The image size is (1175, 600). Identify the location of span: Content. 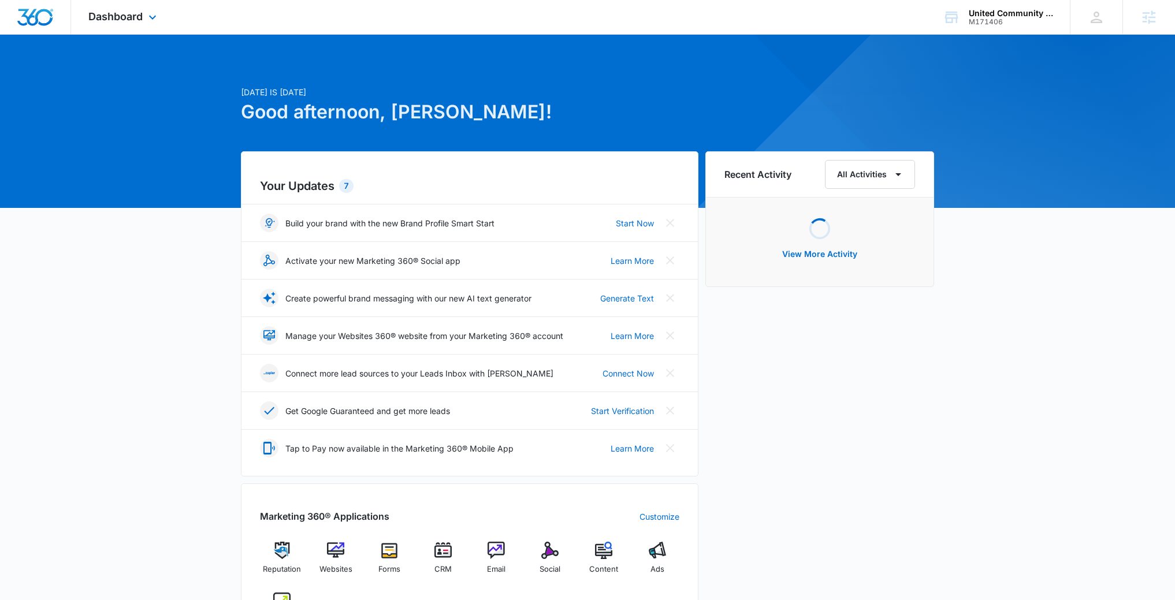
(604, 570).